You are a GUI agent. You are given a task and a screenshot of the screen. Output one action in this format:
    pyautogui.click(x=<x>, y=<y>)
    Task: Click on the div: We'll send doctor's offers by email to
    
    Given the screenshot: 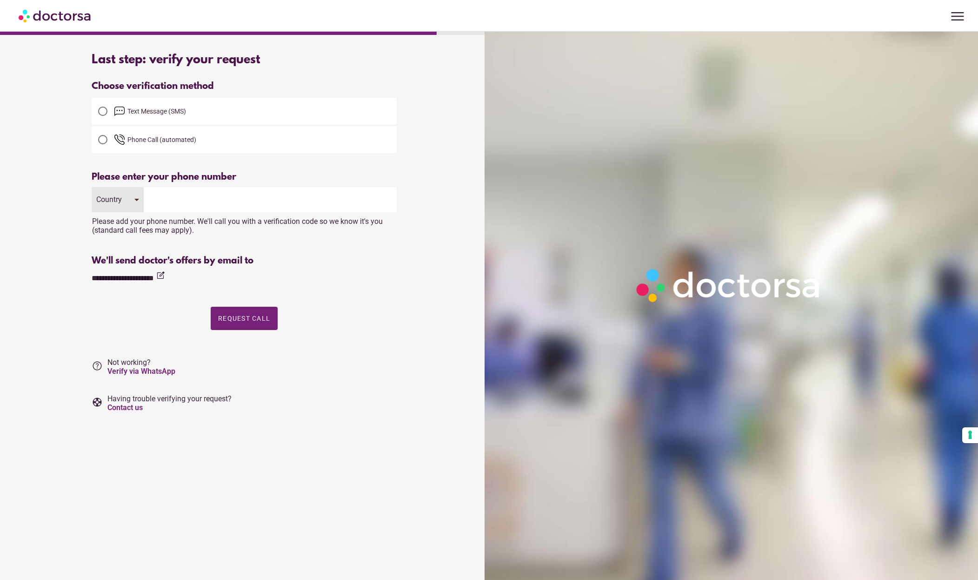 What is the action you would take?
    pyautogui.click(x=244, y=260)
    